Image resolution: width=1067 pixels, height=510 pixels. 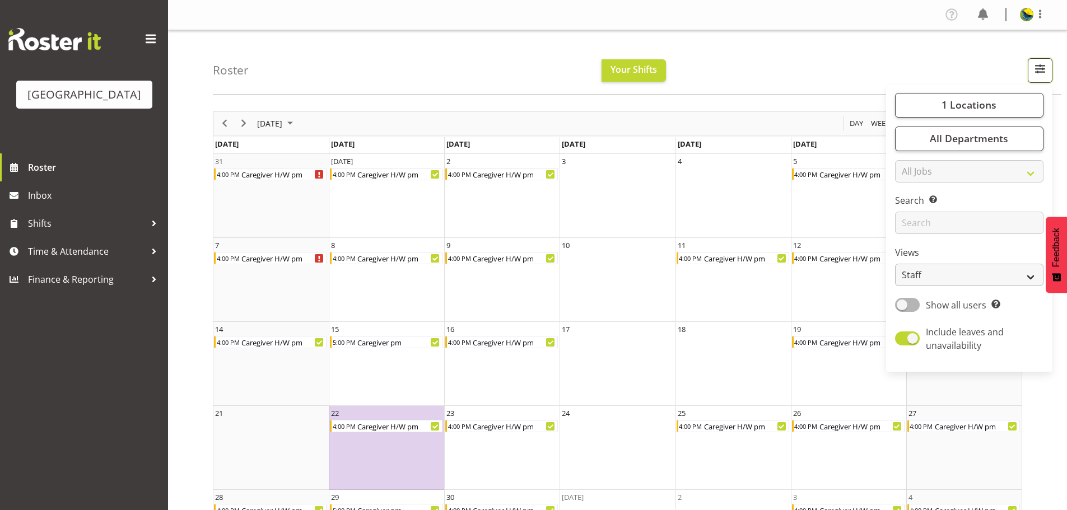 I want to click on div: 28, so click(x=219, y=497).